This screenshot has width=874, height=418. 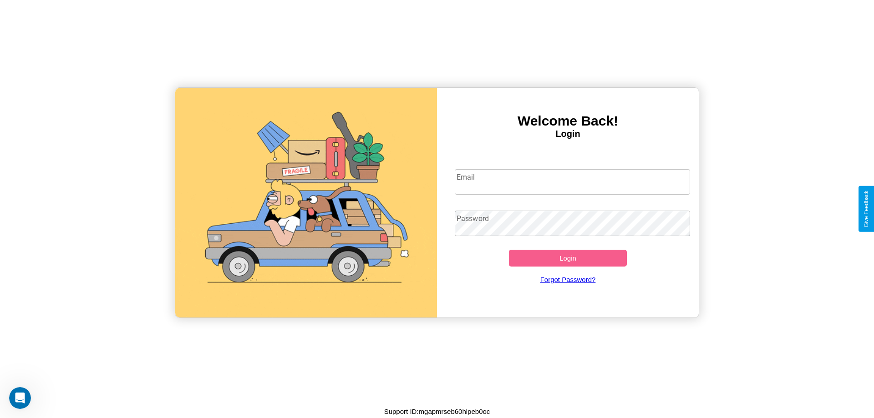 I want to click on h3: Welcome Back!, so click(x=568, y=121).